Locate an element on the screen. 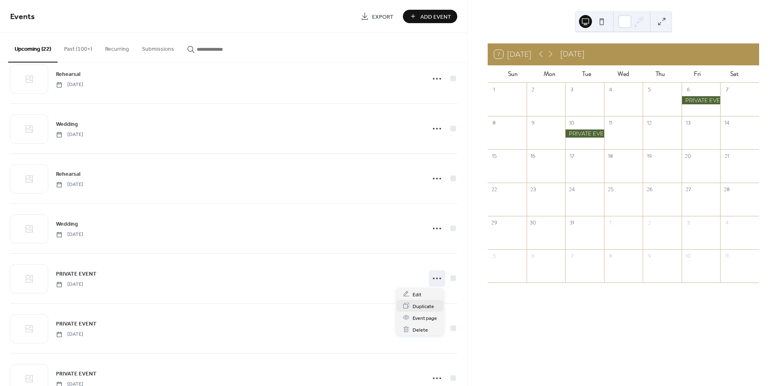  span: Duplicate is located at coordinates (423, 306).